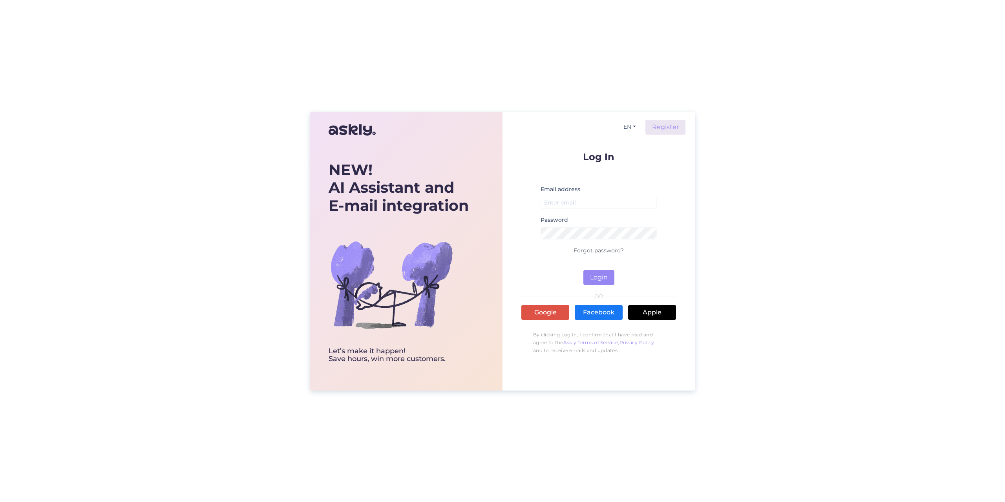 The image size is (1005, 502). Describe the element at coordinates (591, 342) in the screenshot. I see `a: Askly Terms of Service` at that location.